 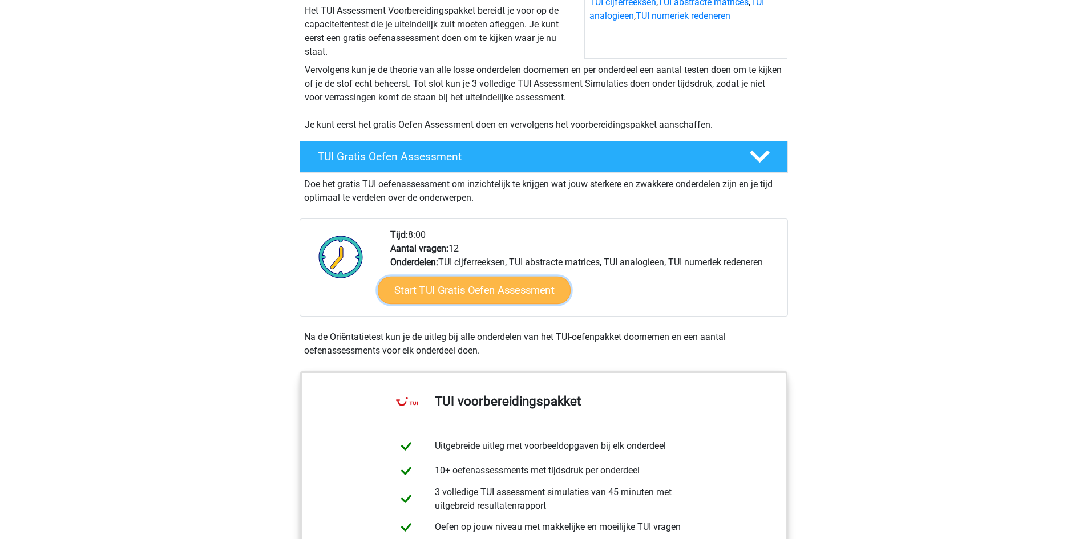 What do you see at coordinates (419, 248) in the screenshot?
I see `b: Aantal vragen:` at bounding box center [419, 248].